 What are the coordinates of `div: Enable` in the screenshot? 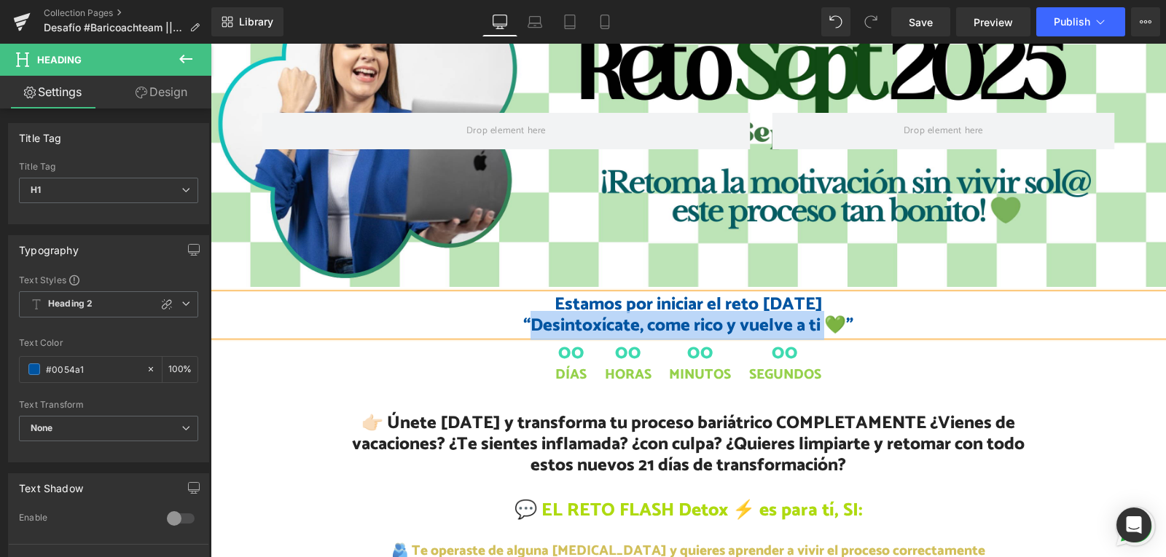 It's located at (85, 519).